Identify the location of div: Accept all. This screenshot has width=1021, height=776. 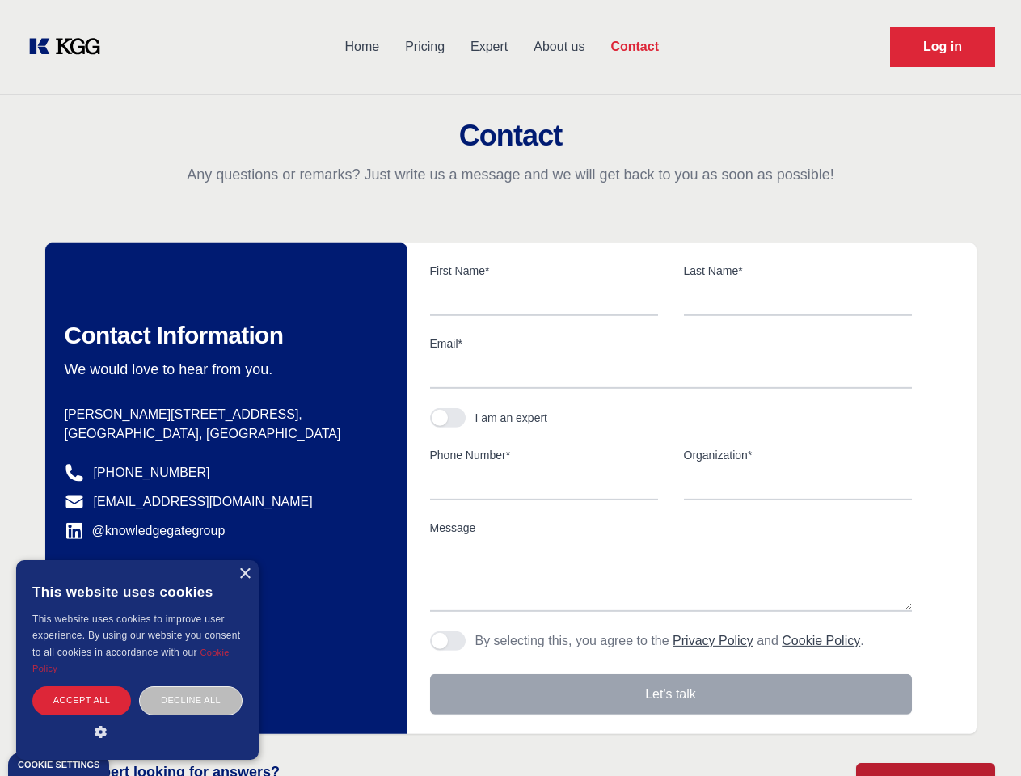
(82, 700).